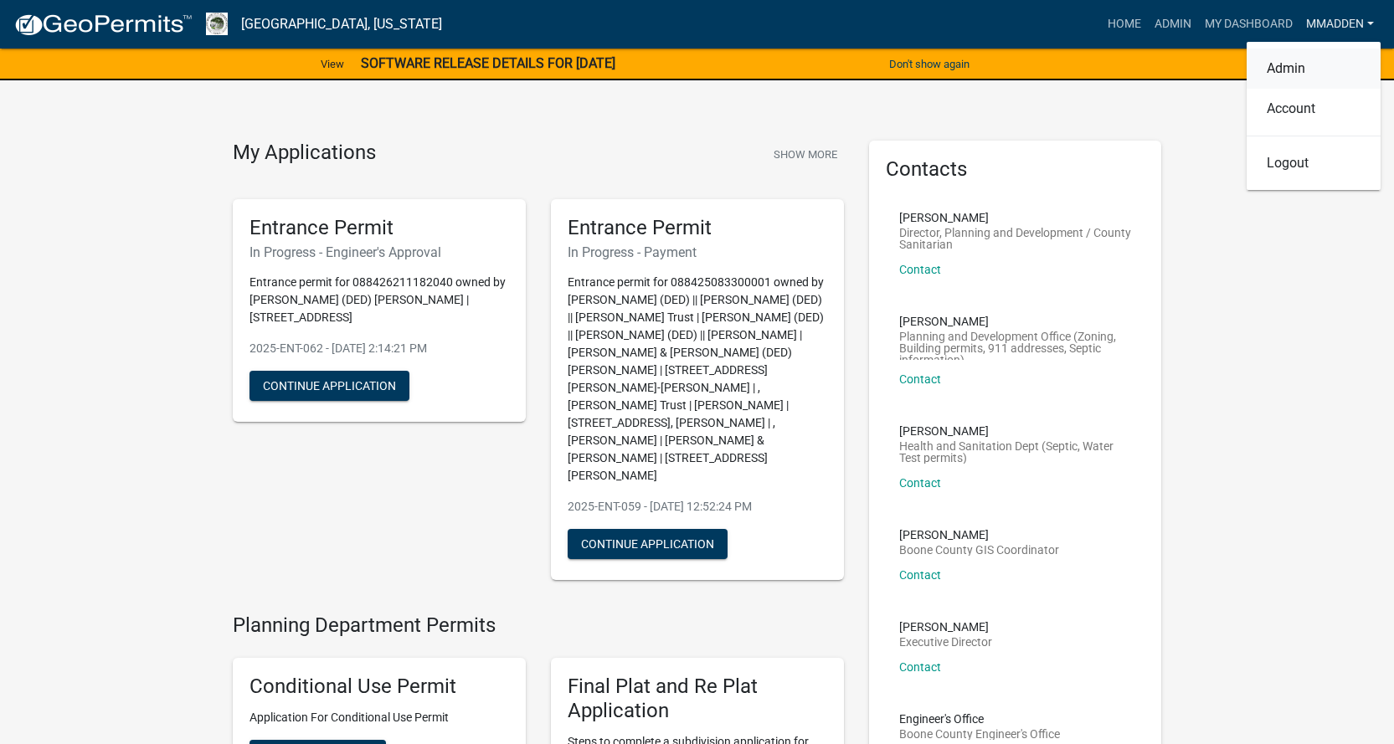 Image resolution: width=1394 pixels, height=744 pixels. What do you see at coordinates (538, 625) in the screenshot?
I see `h4: Planning Department Permits` at bounding box center [538, 625].